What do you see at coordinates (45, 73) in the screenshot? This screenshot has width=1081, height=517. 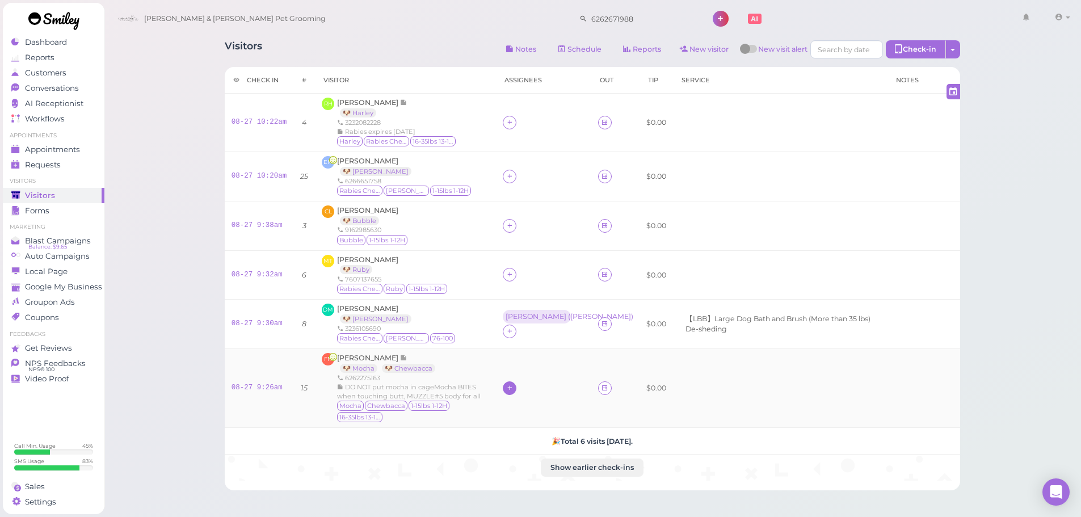 I see `span: Customers` at bounding box center [45, 73].